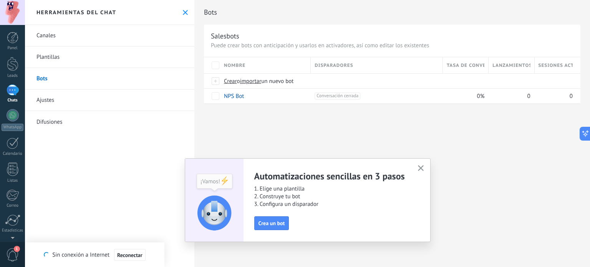 The height and width of the screenshot is (267, 590). What do you see at coordinates (17, 249) in the screenshot?
I see `span: 1` at bounding box center [17, 249].